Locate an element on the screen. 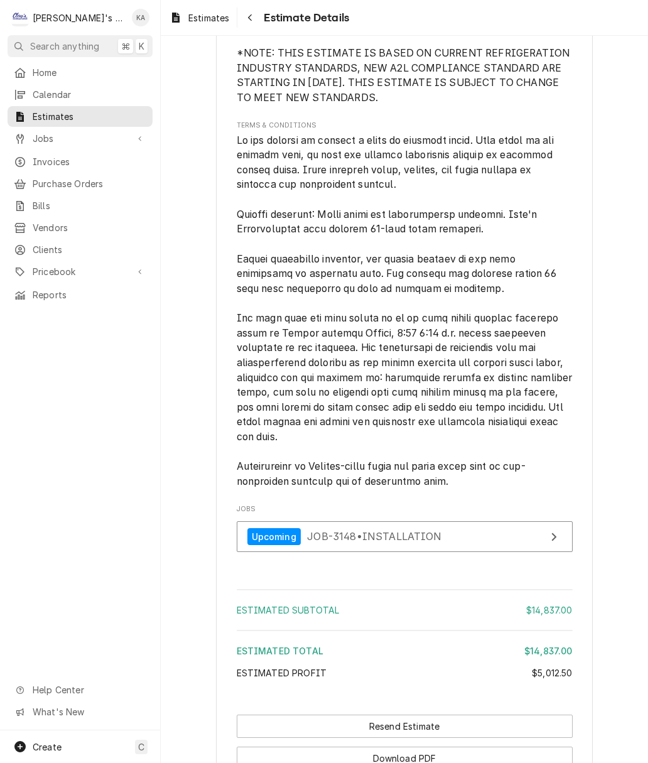 This screenshot has height=763, width=648. div: Korey Austin's Avatar is located at coordinates (141, 18).